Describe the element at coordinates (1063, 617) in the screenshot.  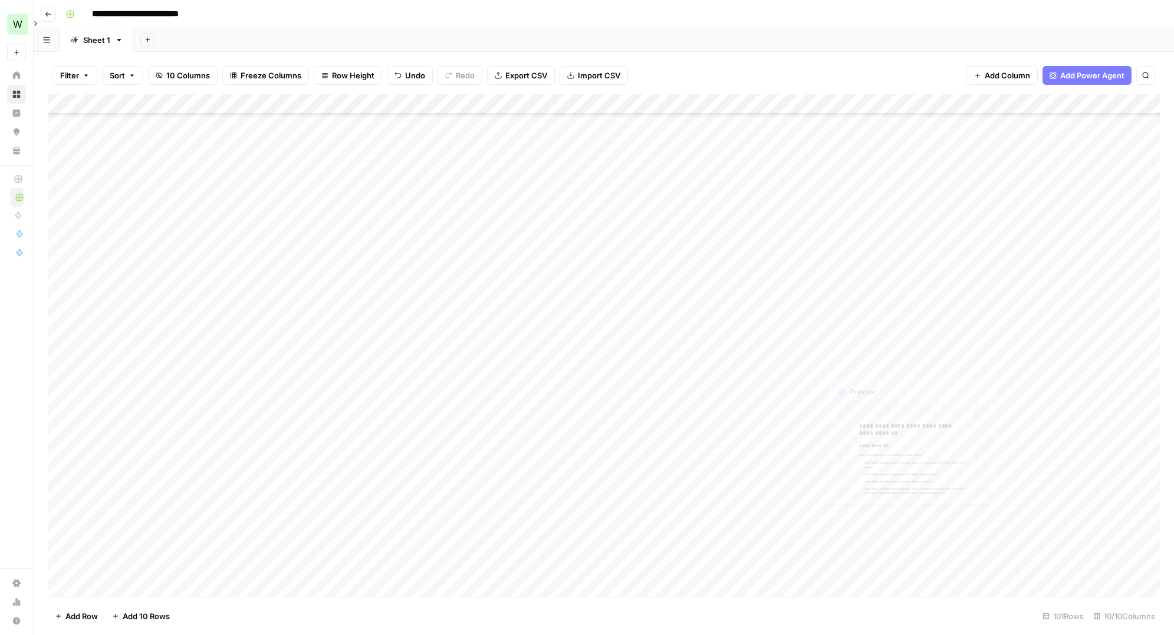
I see `div: 101 Rows` at that location.